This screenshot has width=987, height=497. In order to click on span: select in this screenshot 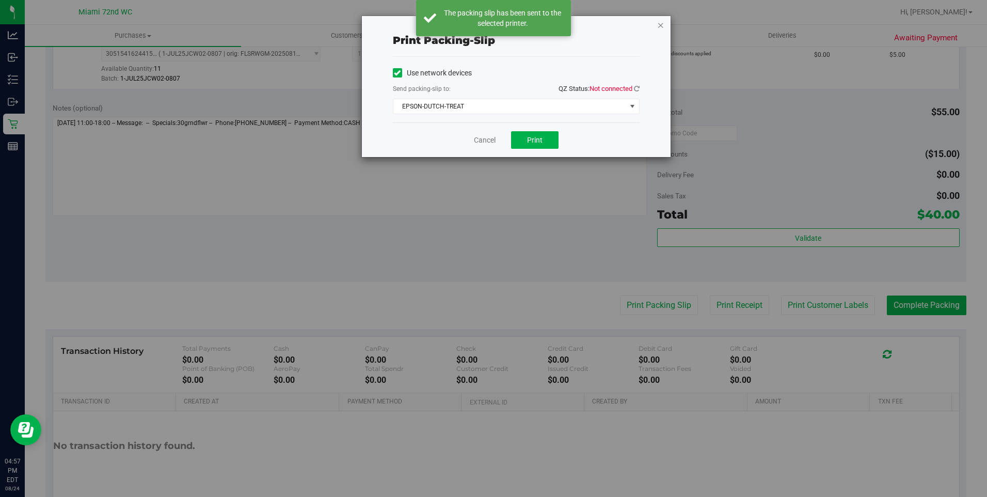, I will do `click(632, 106)`.